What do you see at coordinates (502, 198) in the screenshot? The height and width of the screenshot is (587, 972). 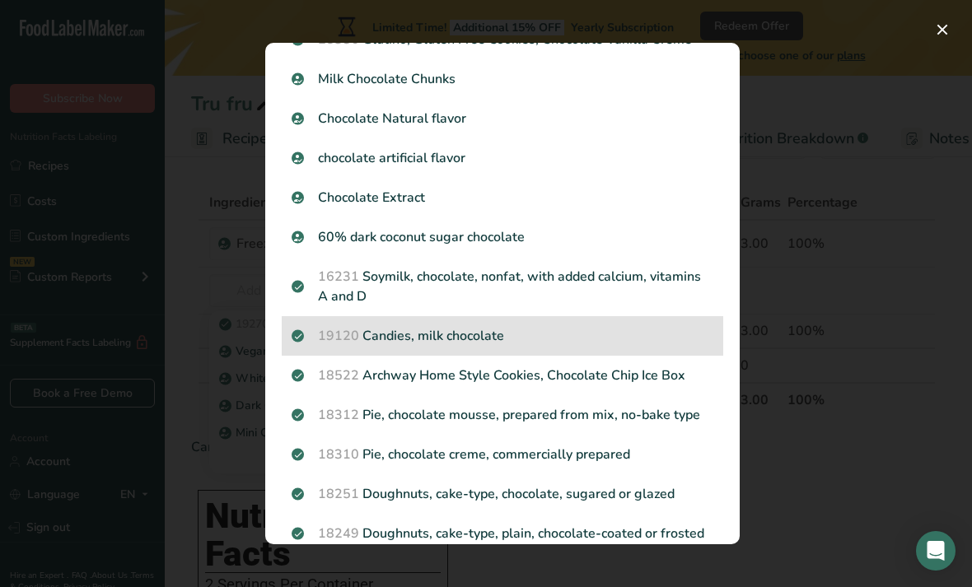 I see `p: Chocolate Extract` at bounding box center [502, 198].